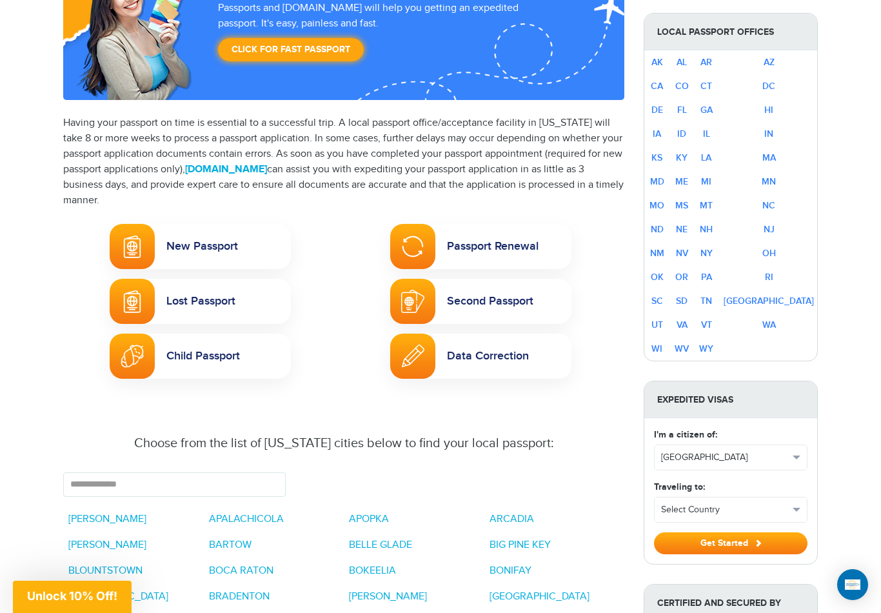 The image size is (881, 613). What do you see at coordinates (105, 570) in the screenshot?
I see `a: BLOUNTSTOWN` at bounding box center [105, 570].